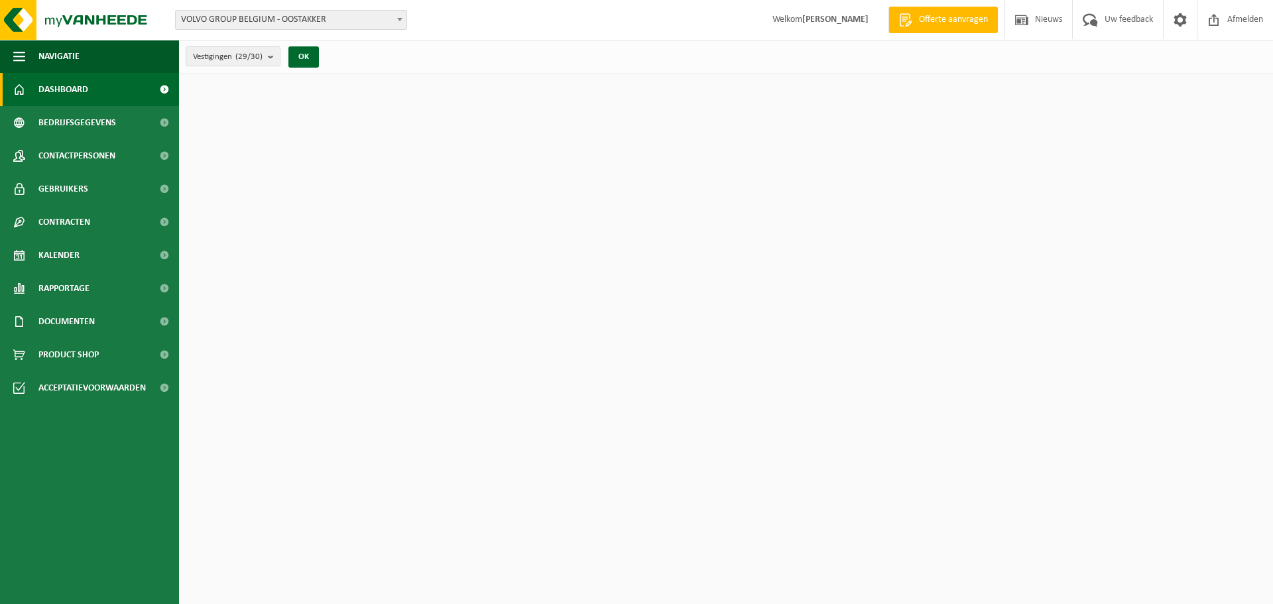 The width and height of the screenshot is (1273, 604). Describe the element at coordinates (249, 56) in the screenshot. I see `count: (29/30)` at that location.